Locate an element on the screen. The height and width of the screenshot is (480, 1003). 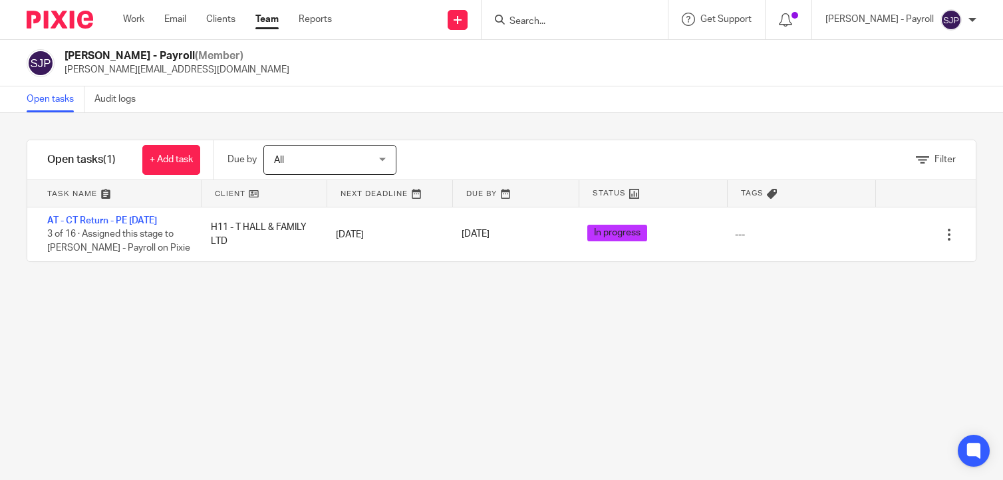
a: + Add task is located at coordinates (171, 160).